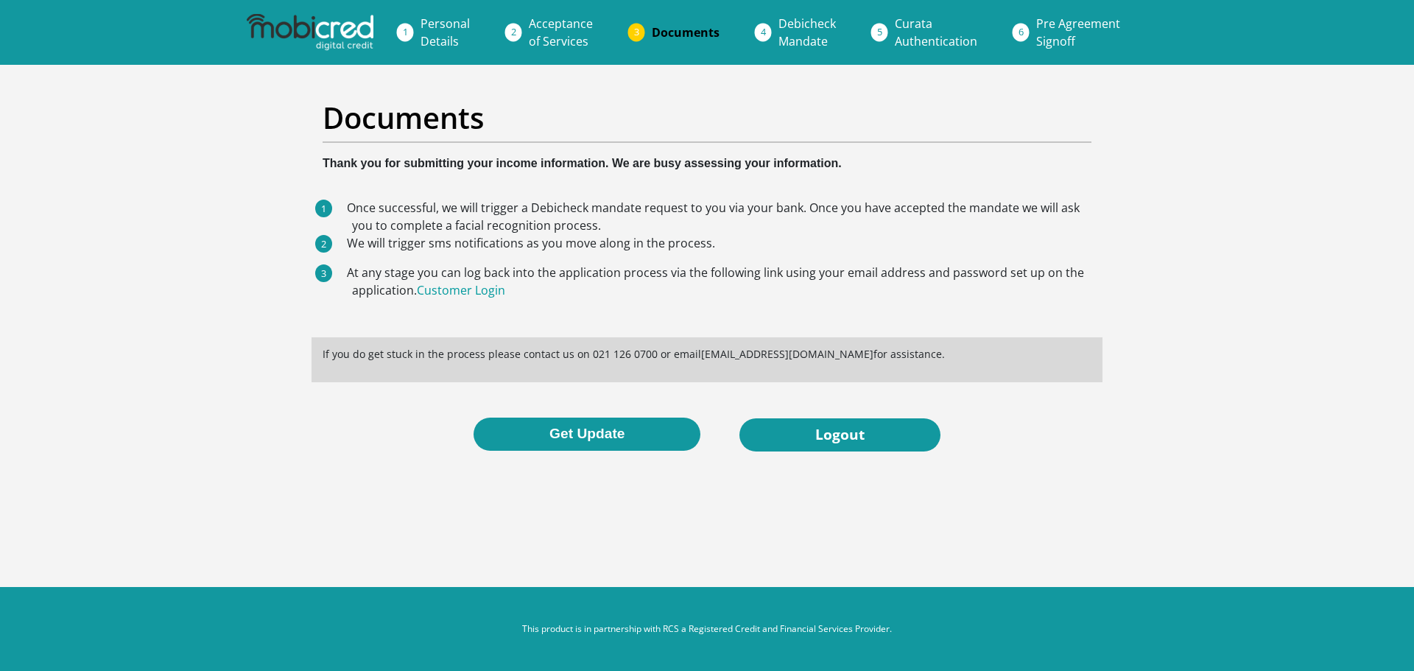 This screenshot has width=1414, height=671. What do you see at coordinates (936, 32) in the screenshot?
I see `a: CurataAuthentication` at bounding box center [936, 32].